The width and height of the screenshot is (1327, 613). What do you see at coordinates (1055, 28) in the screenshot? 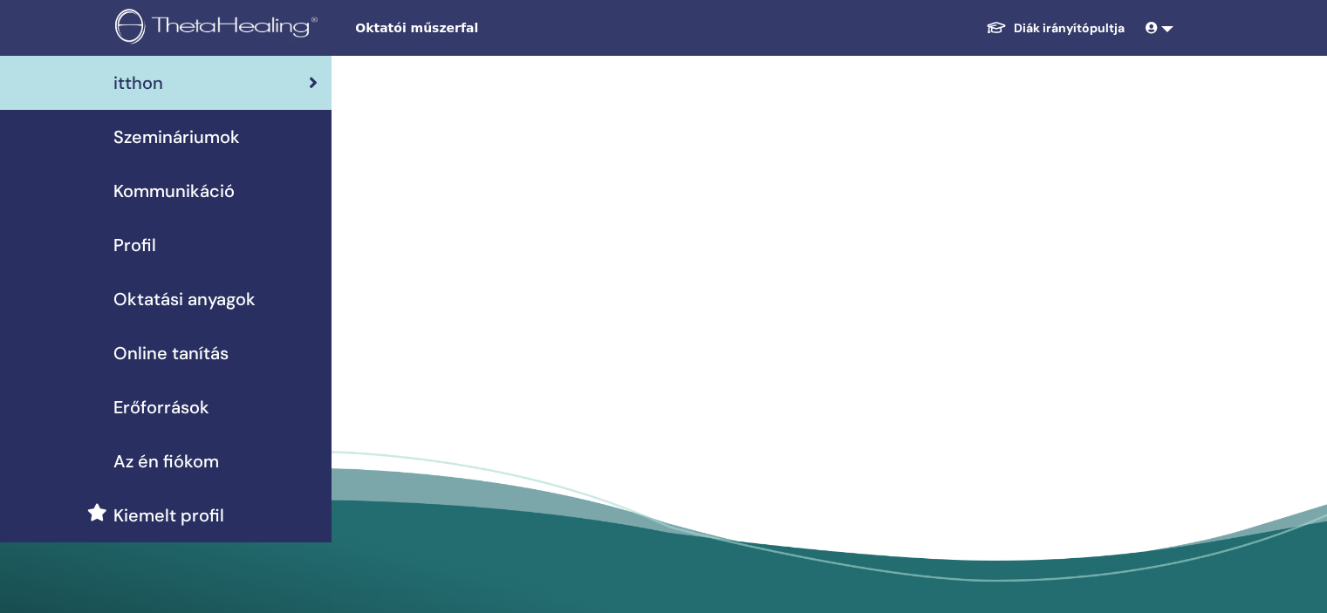
I see `a: Diák irányítópultja` at bounding box center [1055, 28].